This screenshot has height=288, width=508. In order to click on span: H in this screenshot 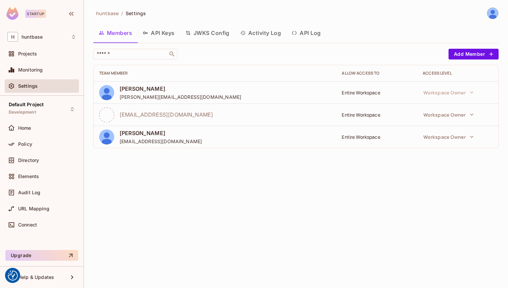, I will do `click(13, 37)`.